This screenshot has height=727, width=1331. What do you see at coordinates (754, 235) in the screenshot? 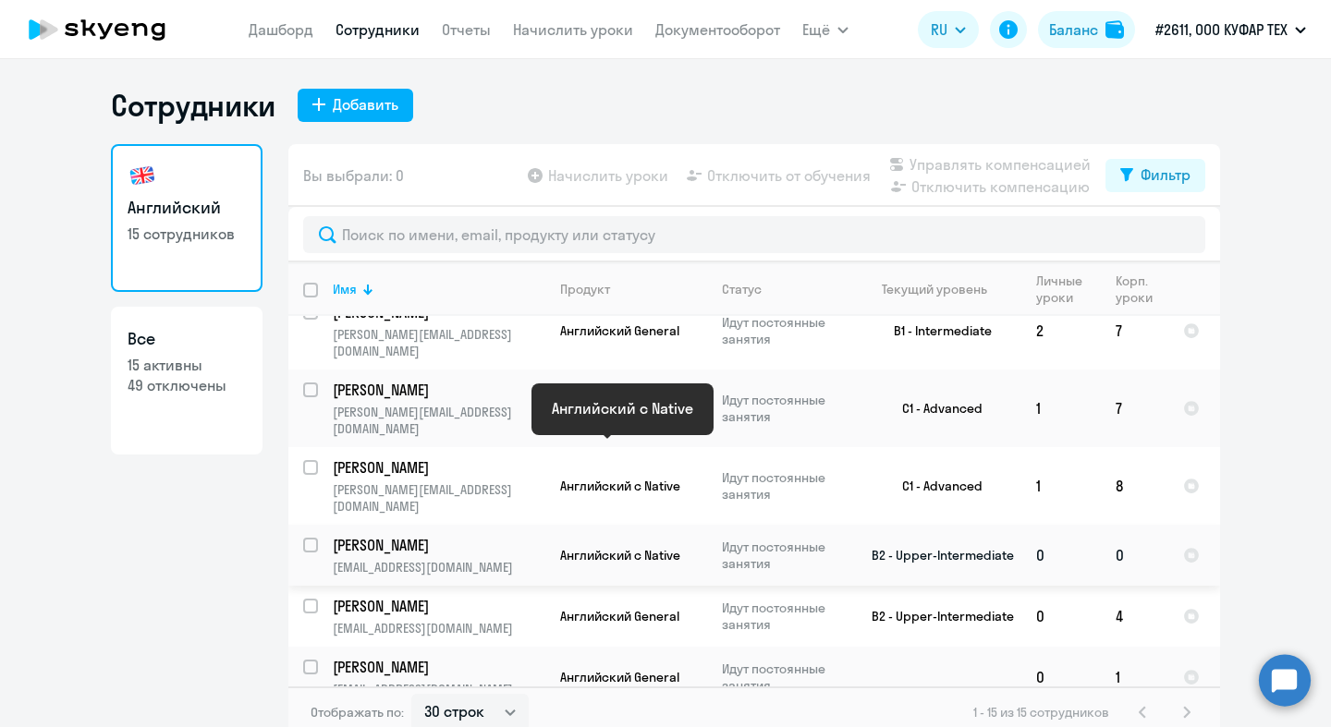
I see `input: Поиск по имени, email, продукту или статусу` at bounding box center [754, 235].